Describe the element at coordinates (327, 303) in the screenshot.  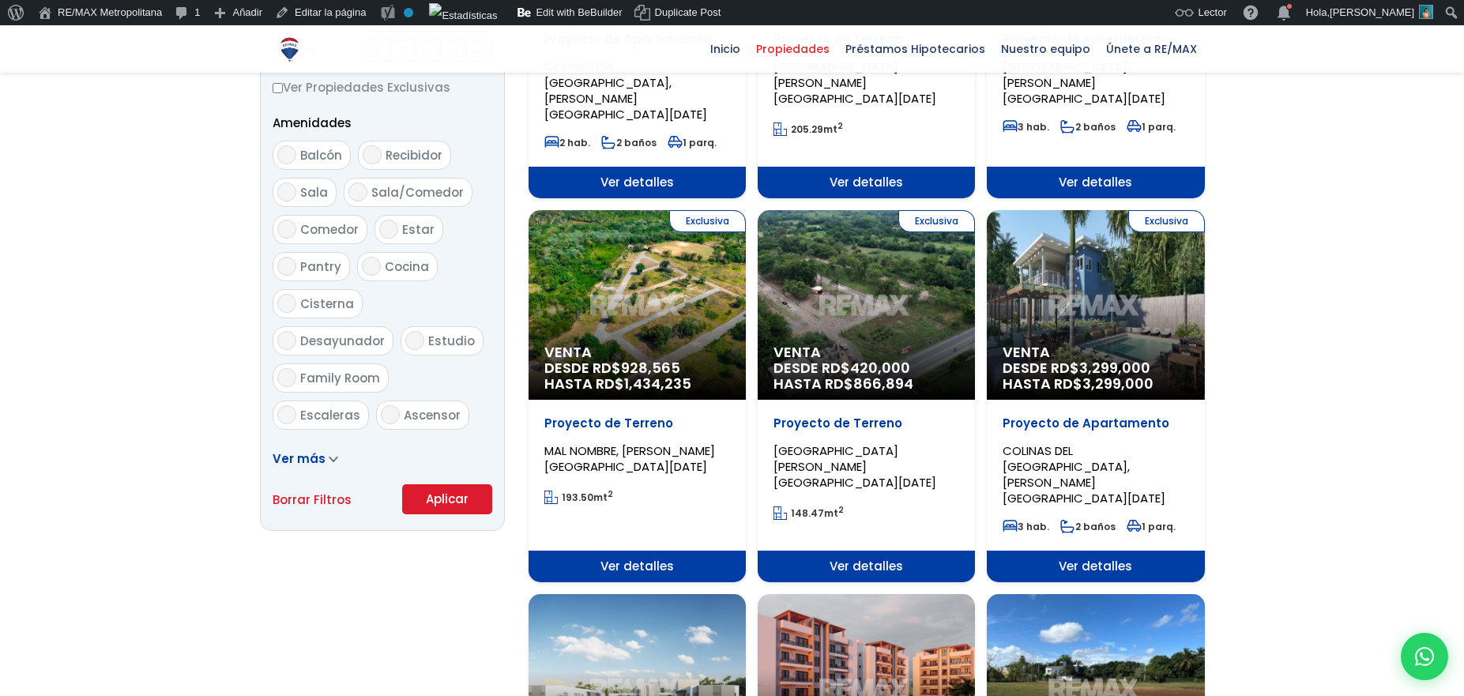
I see `span: Cisterna` at that location.